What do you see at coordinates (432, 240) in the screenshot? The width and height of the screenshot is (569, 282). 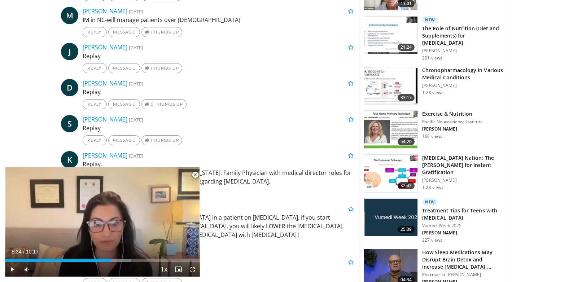 I see `p: 227 views` at bounding box center [432, 240].